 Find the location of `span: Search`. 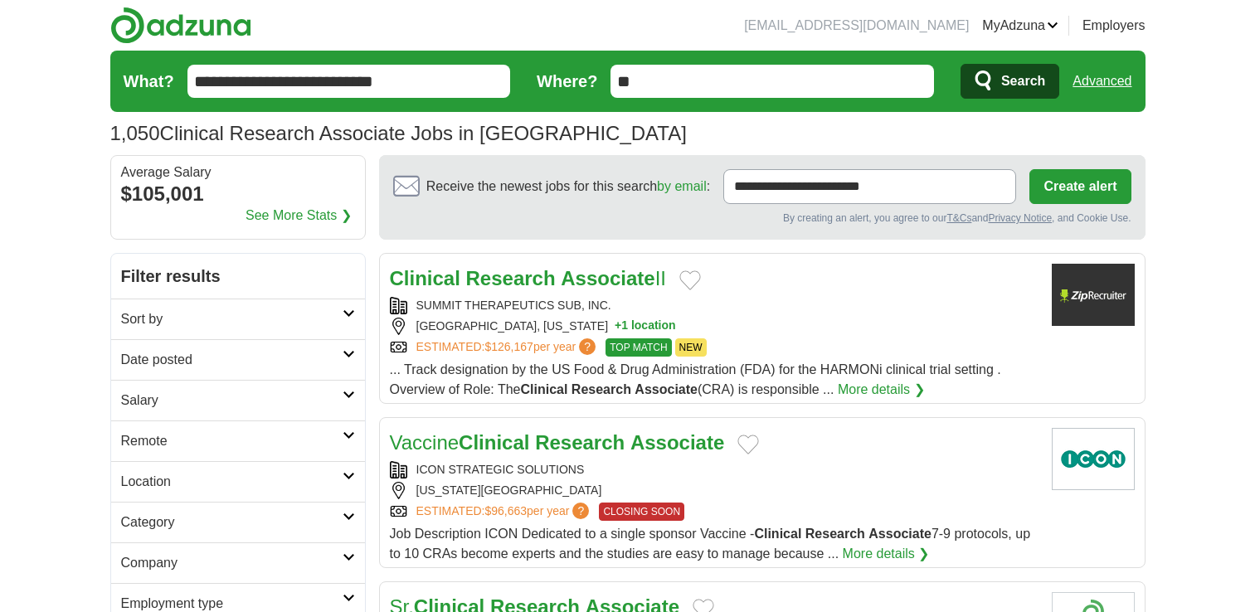

span: Search is located at coordinates (1023, 81).